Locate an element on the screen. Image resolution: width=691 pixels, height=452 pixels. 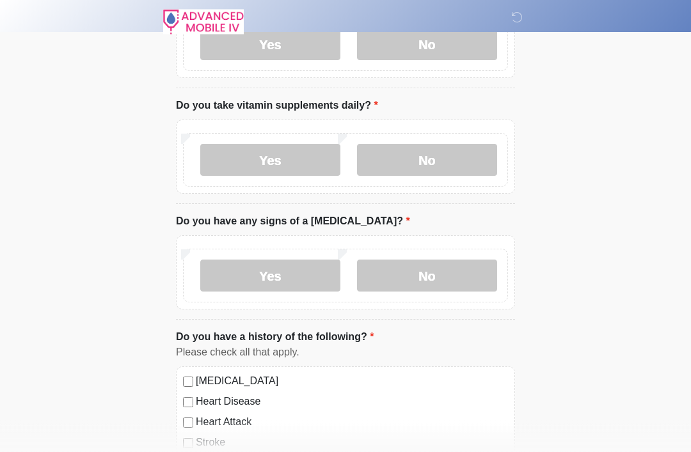
label: Do you take vitamin supplements daily? is located at coordinates (277, 106).